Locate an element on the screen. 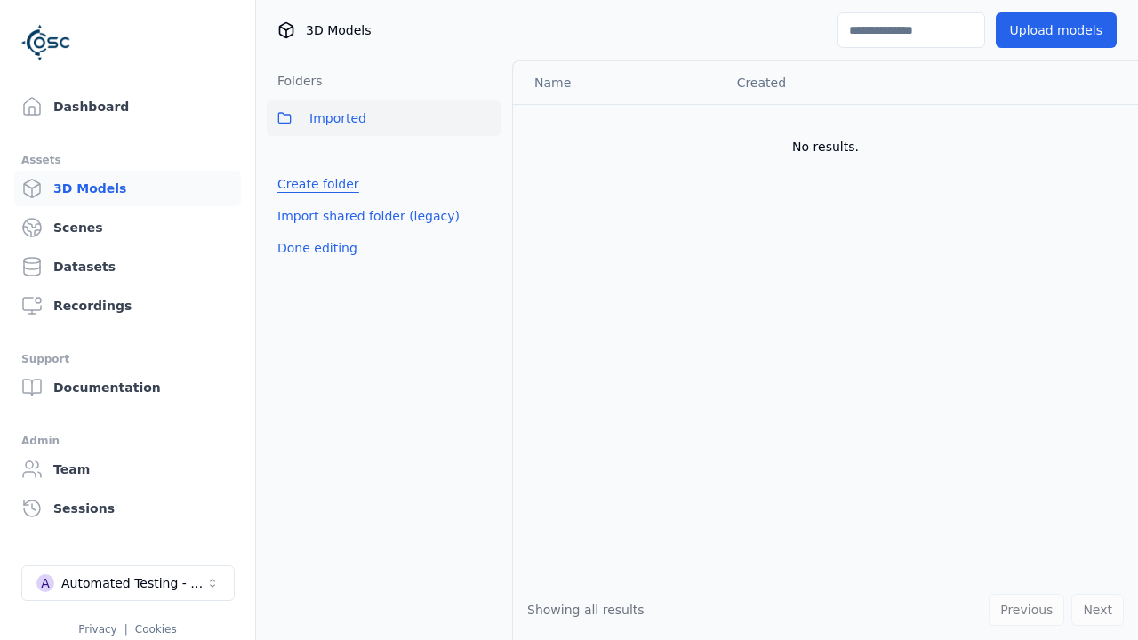  a: Create folder is located at coordinates (318, 184).